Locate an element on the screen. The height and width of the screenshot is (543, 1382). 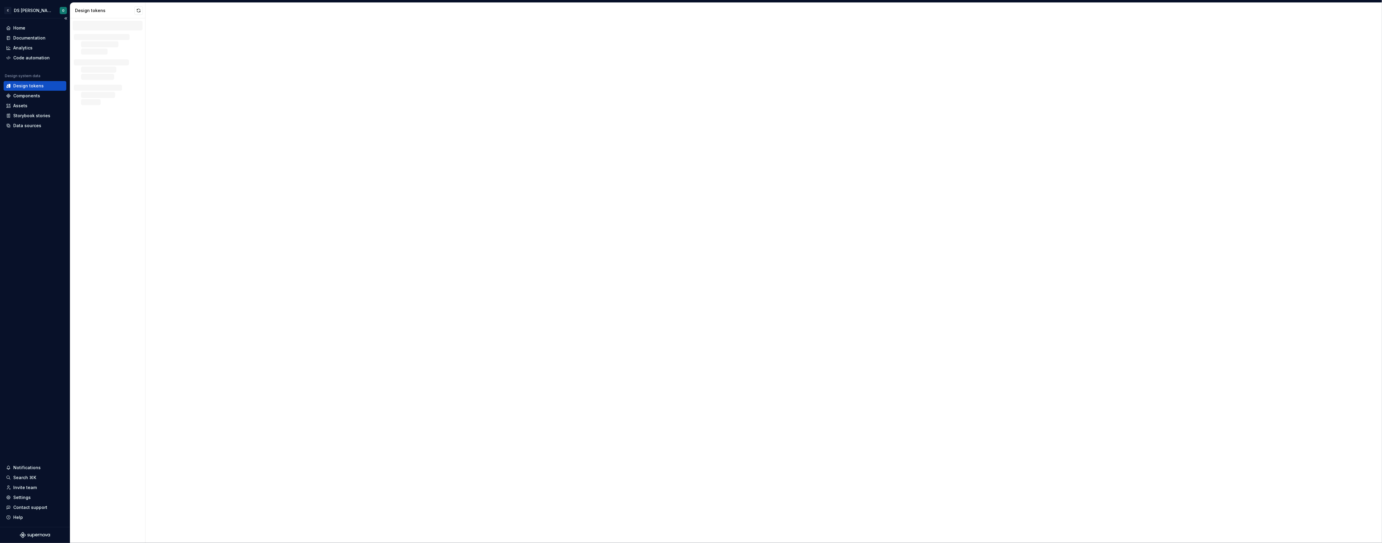
div: Components is located at coordinates (27, 96).